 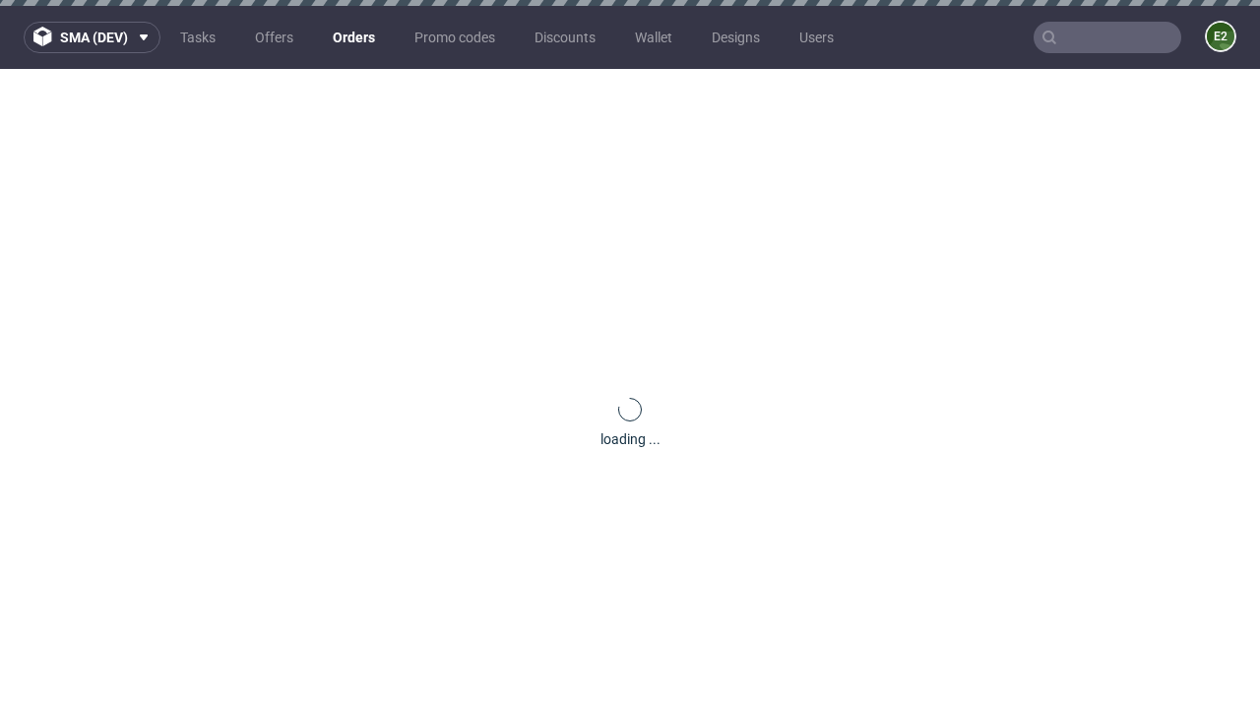 I want to click on span: sma (dev), so click(x=94, y=37).